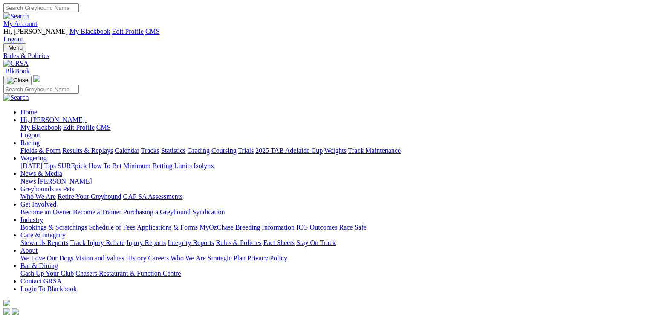 Image resolution: width=645 pixels, height=315 pixels. What do you see at coordinates (322, 56) in the screenshot?
I see `div: Rules & Policies` at bounding box center [322, 56].